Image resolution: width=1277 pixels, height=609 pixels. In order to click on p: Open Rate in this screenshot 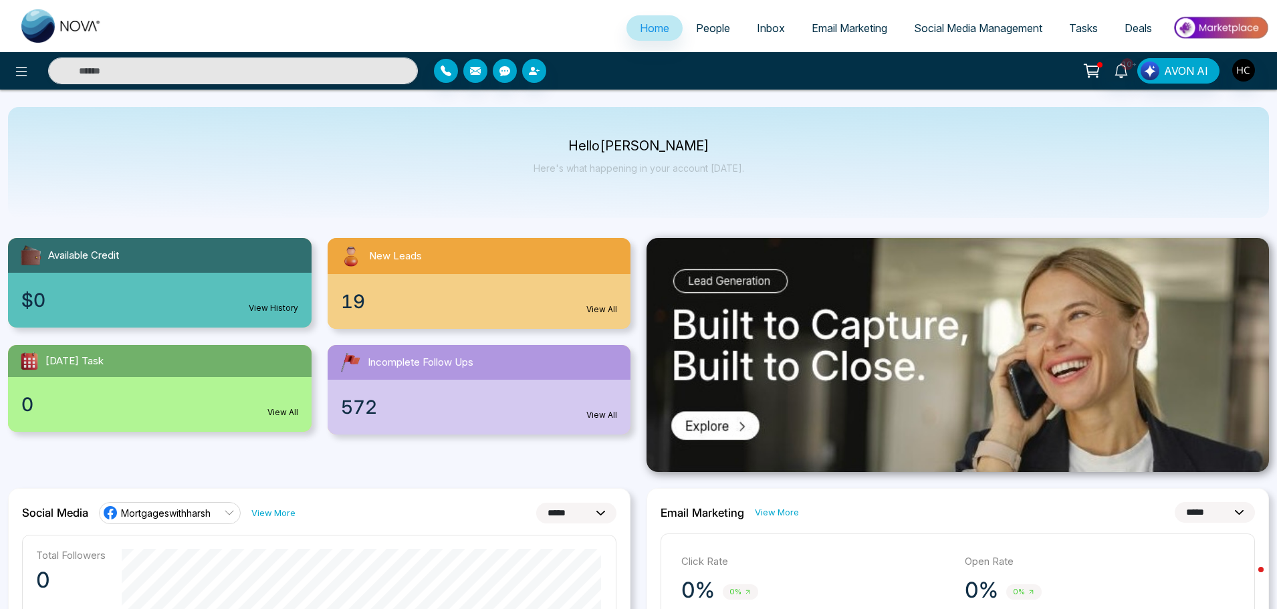, I will do `click(1100, 562)`.